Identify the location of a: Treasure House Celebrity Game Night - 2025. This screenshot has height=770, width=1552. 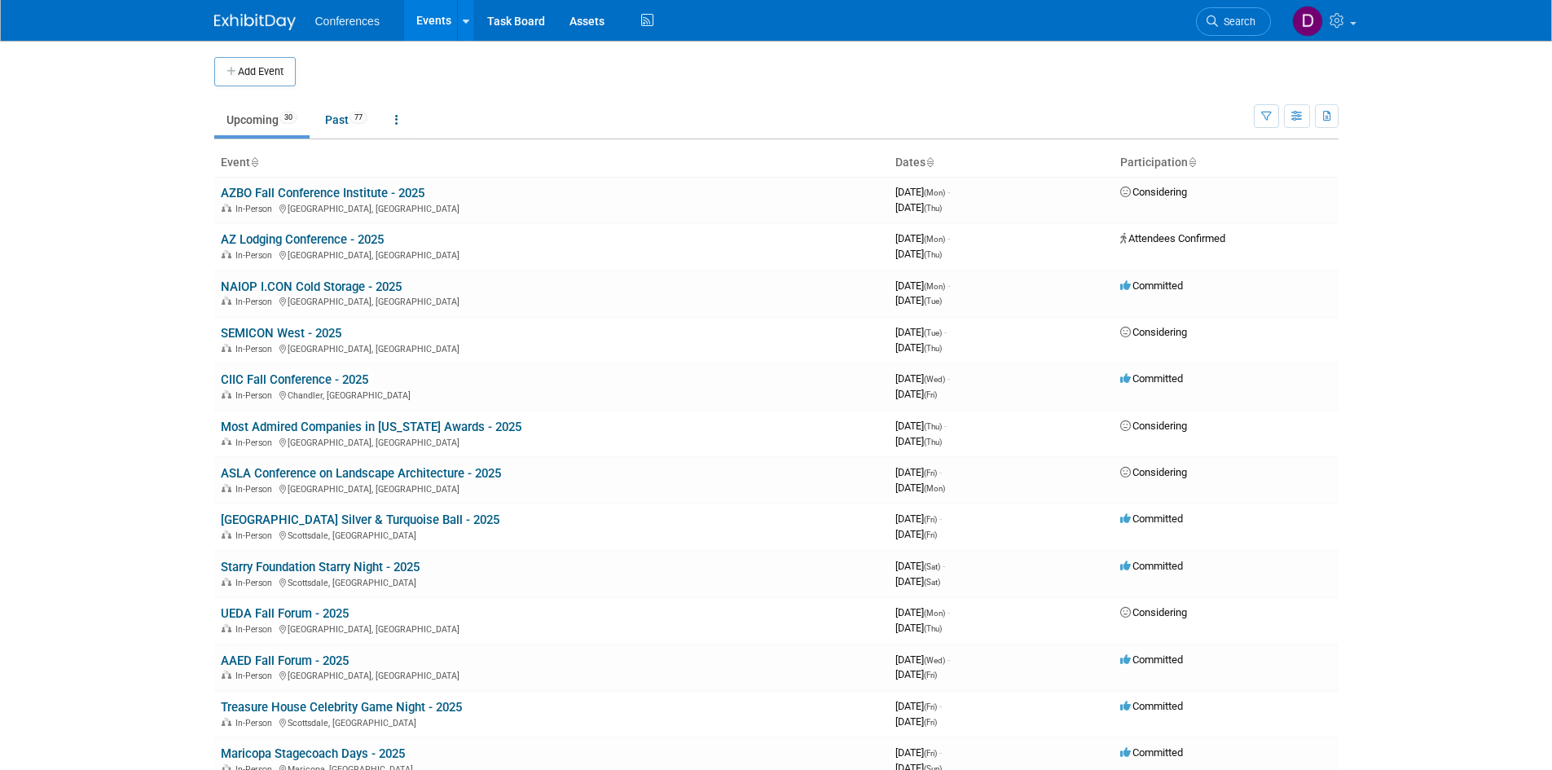
(341, 707).